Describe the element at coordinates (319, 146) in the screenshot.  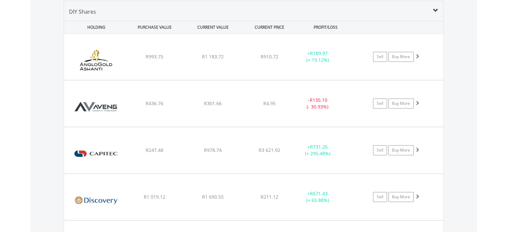
I see `span: R731.26` at that location.